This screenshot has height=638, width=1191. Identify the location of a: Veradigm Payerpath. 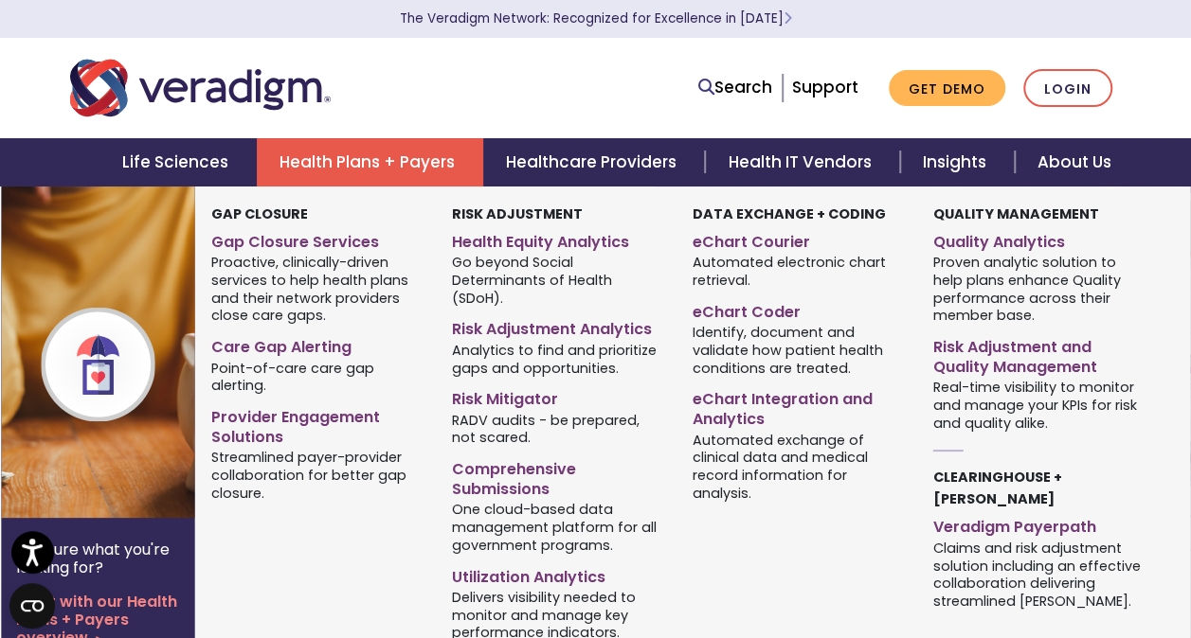
(1038, 524).